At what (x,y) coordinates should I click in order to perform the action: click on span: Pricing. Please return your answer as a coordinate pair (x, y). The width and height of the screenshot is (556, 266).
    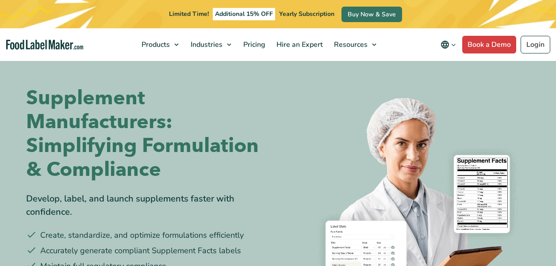
    Looking at the image, I should click on (253, 45).